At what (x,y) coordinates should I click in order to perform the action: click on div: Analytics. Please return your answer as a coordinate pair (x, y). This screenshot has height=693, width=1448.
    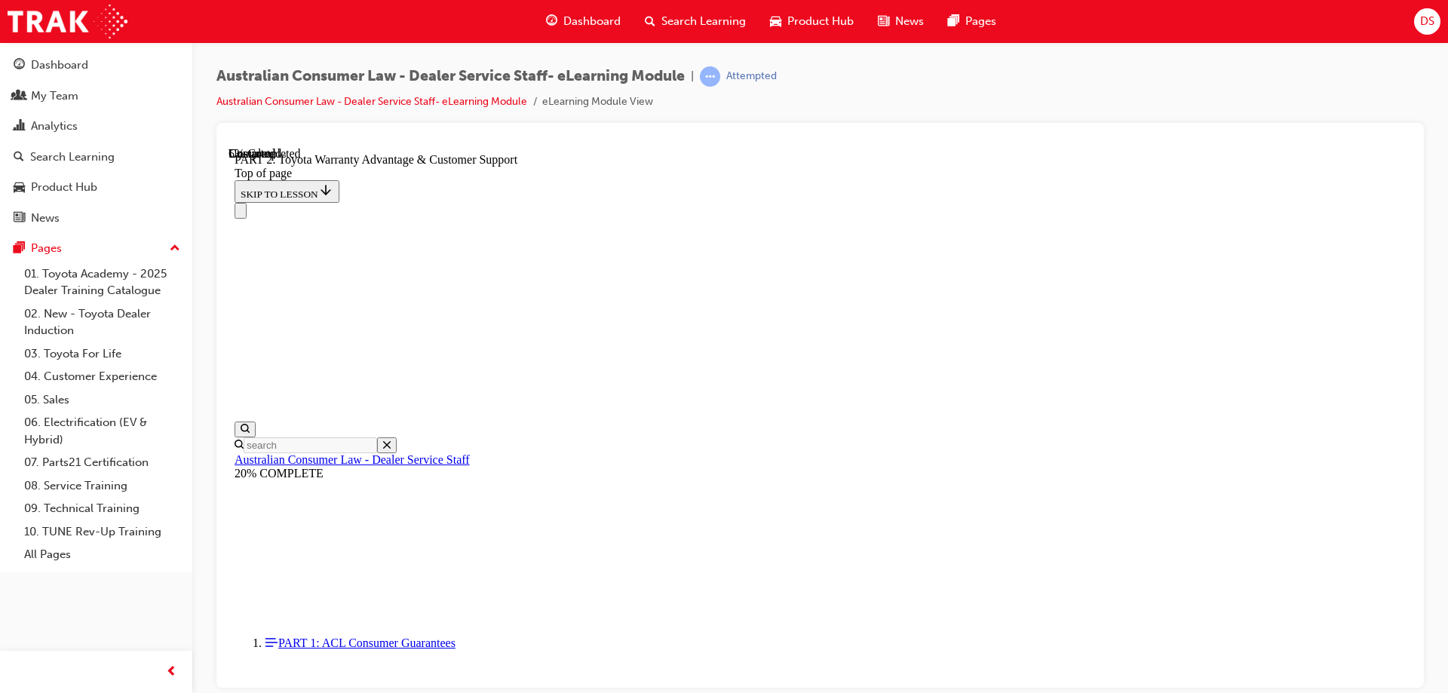
    Looking at the image, I should click on (54, 126).